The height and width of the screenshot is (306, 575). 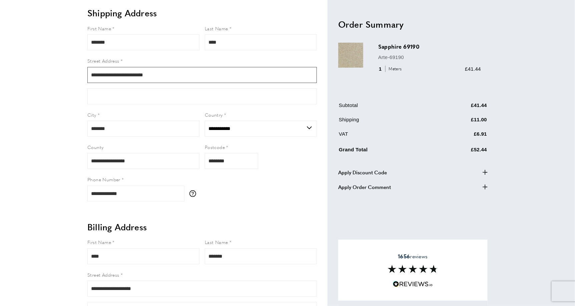 I want to click on td: VAT, so click(x=386, y=136).